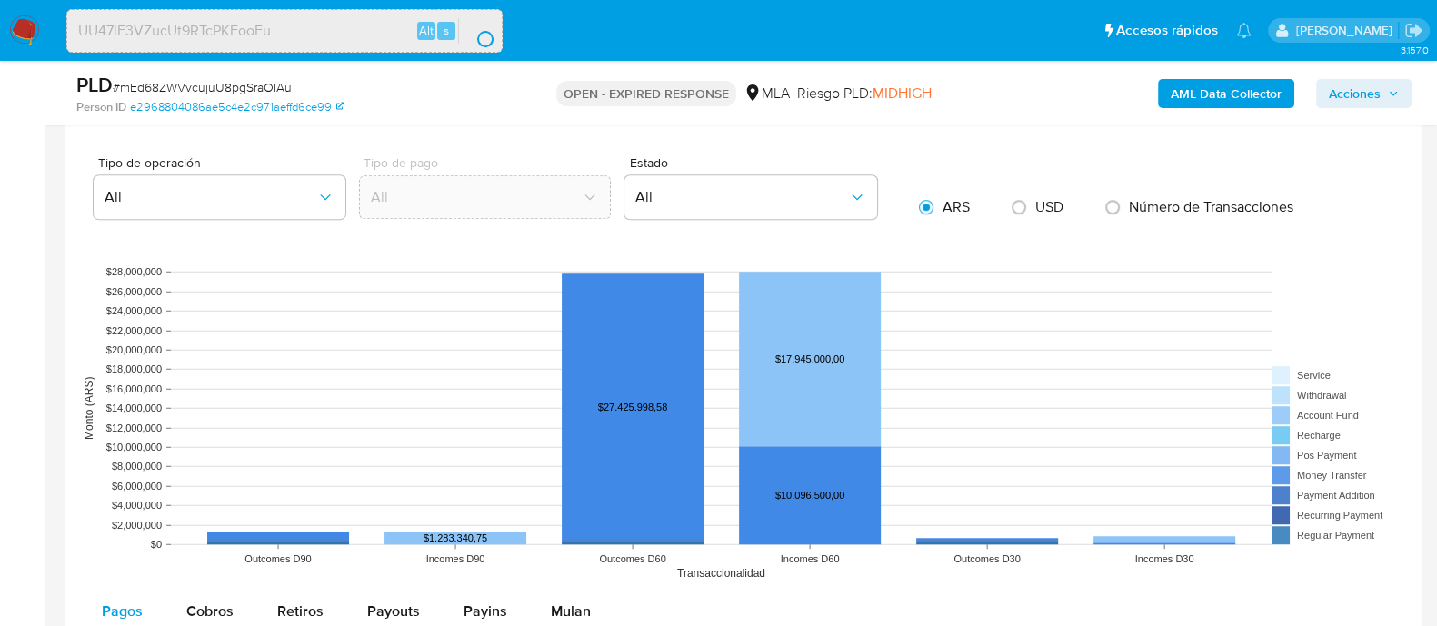  I want to click on span: Acciones, so click(1354, 94).